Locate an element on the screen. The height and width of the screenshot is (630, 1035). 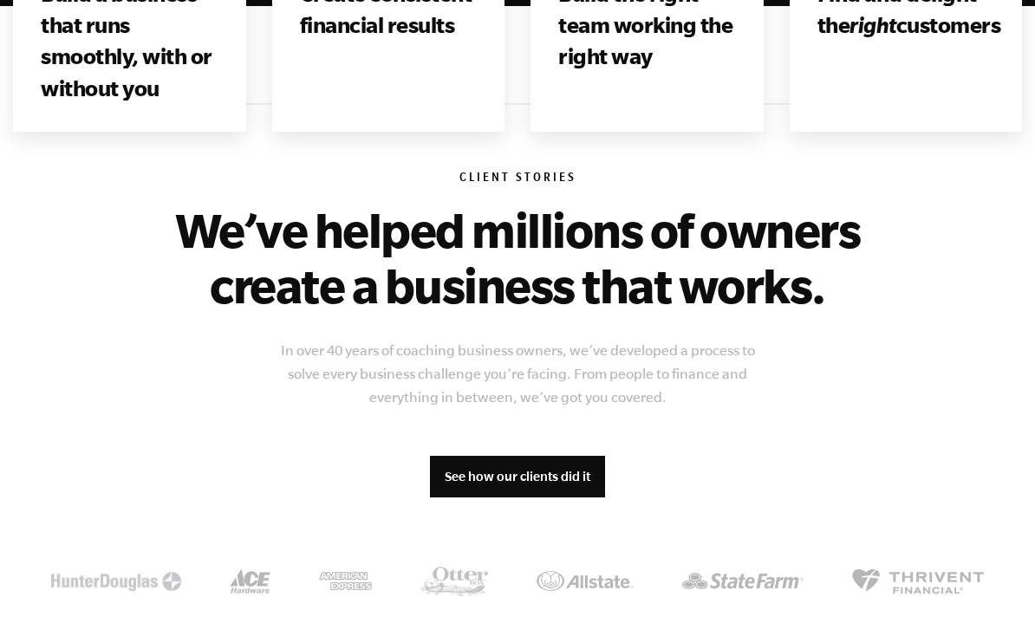
img: American Express Logo is located at coordinates (345, 581).